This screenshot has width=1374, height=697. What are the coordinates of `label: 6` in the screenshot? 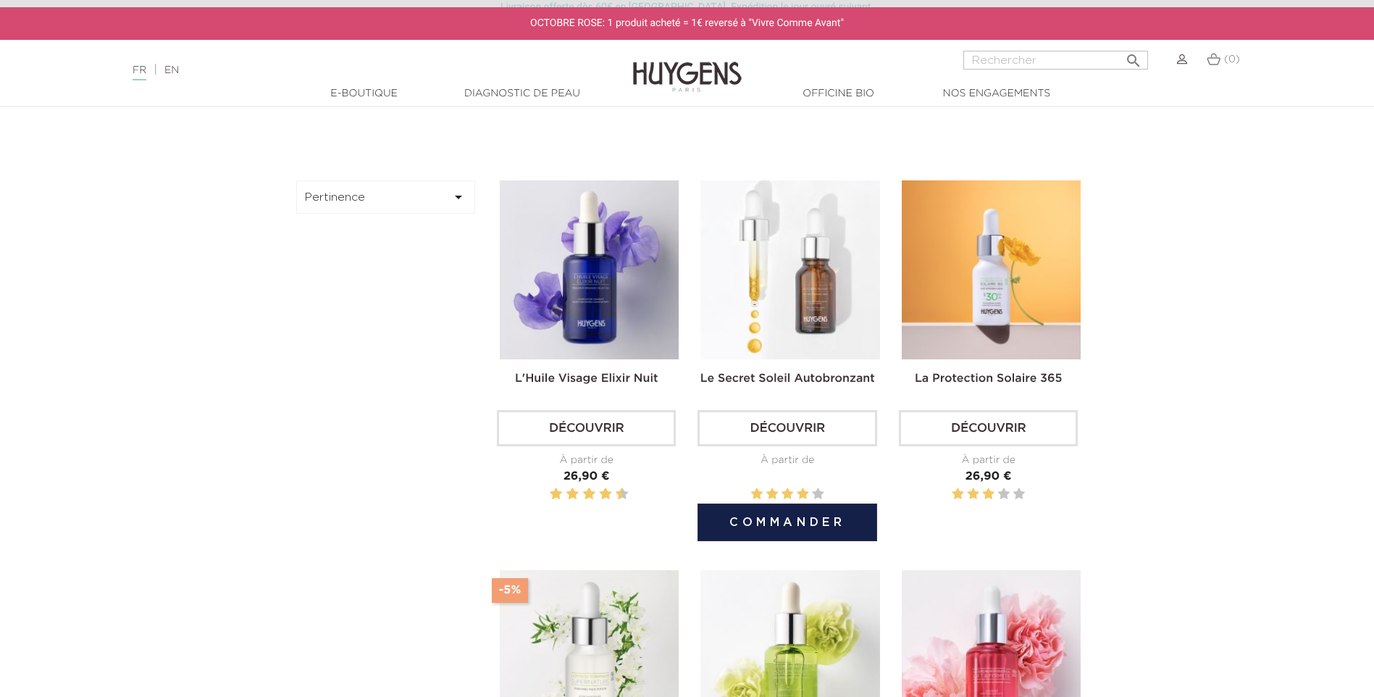 It's located at (589, 494).